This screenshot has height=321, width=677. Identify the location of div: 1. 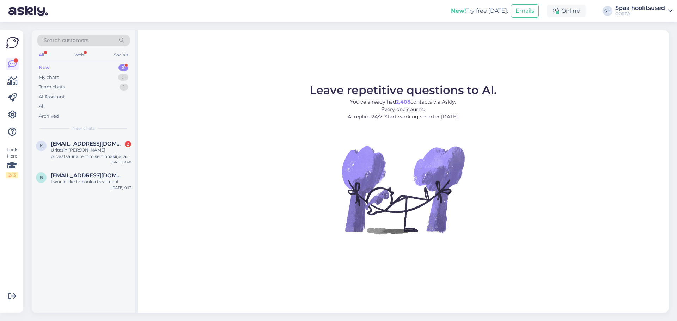
(124, 87).